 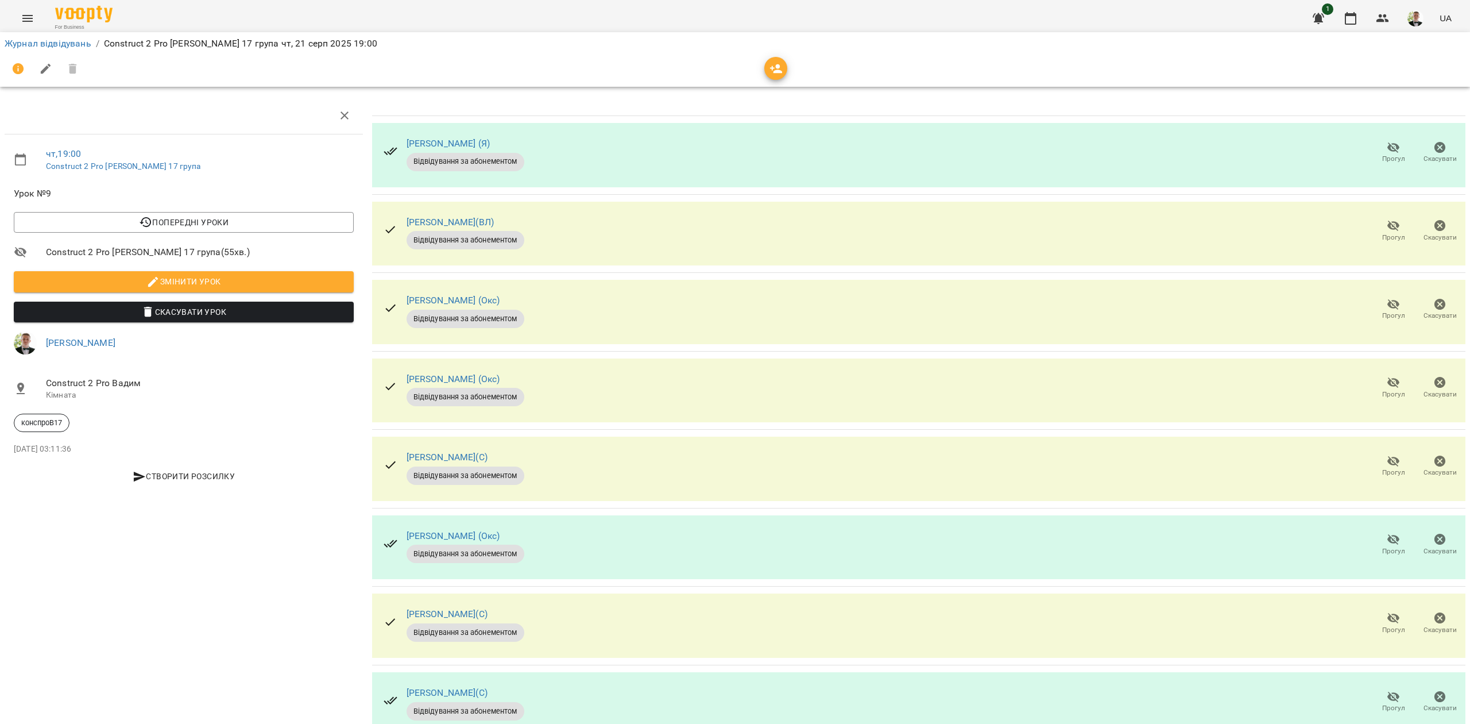 What do you see at coordinates (41, 423) in the screenshot?
I see `div: конспроВ17` at bounding box center [41, 423].